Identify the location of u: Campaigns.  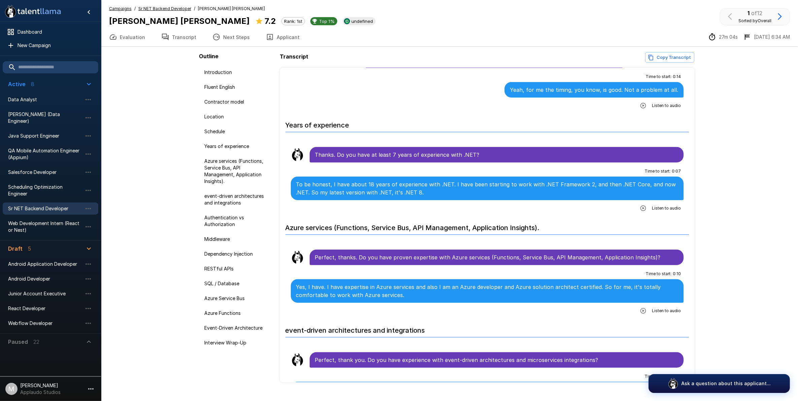
(120, 8).